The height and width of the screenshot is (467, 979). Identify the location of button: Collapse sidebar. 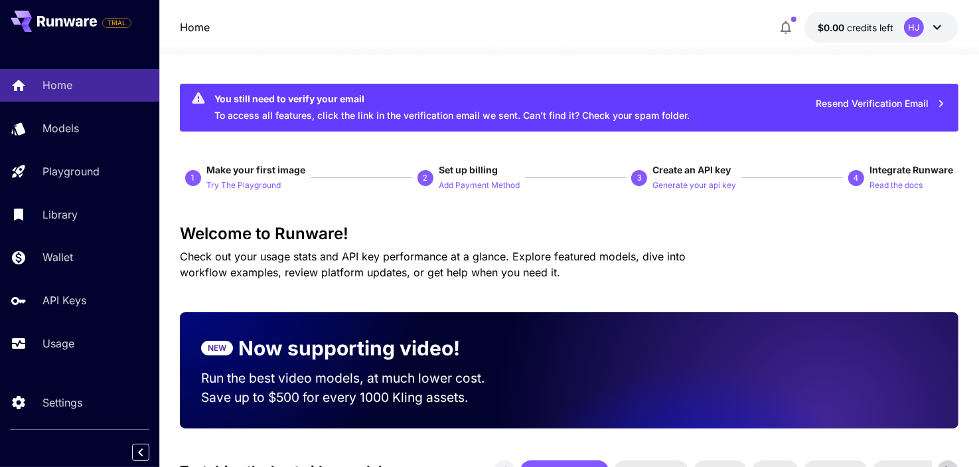
(141, 452).